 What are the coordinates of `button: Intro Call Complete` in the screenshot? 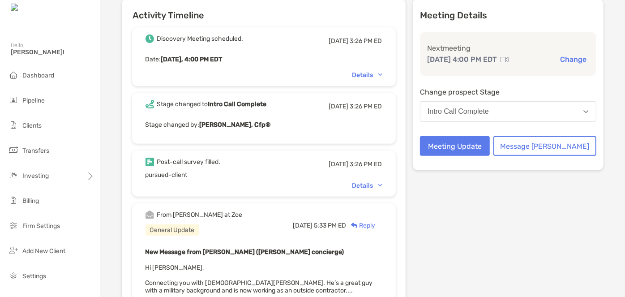 It's located at (508, 112).